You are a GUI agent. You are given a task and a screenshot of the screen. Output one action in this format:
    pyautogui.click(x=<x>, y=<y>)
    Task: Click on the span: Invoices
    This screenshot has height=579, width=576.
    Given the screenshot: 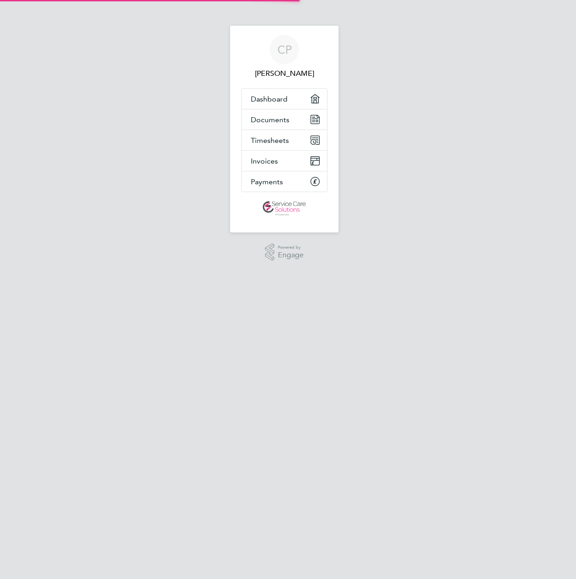 What is the action you would take?
    pyautogui.click(x=264, y=161)
    